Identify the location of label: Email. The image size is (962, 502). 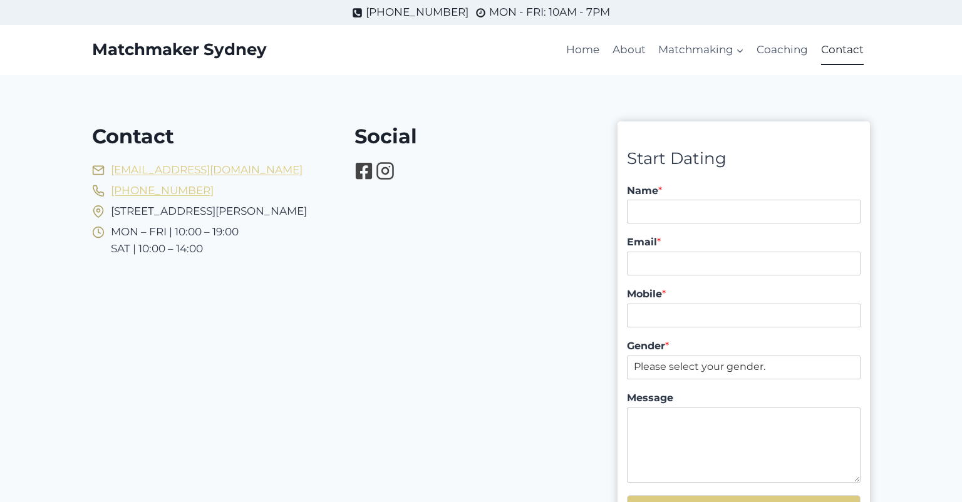
(744, 242).